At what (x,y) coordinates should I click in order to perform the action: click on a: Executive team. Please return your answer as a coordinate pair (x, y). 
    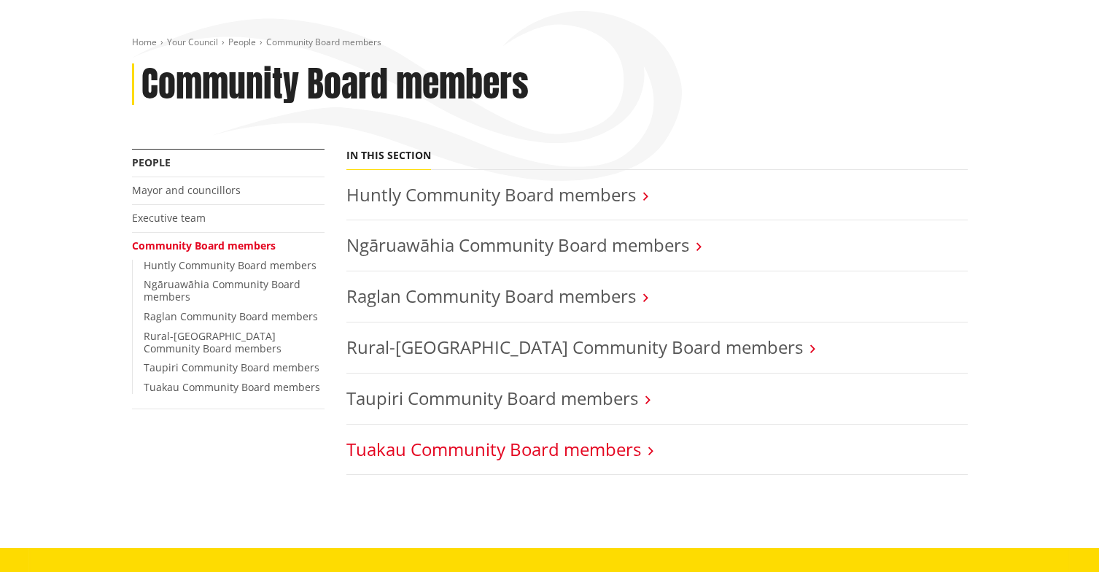
    Looking at the image, I should click on (168, 217).